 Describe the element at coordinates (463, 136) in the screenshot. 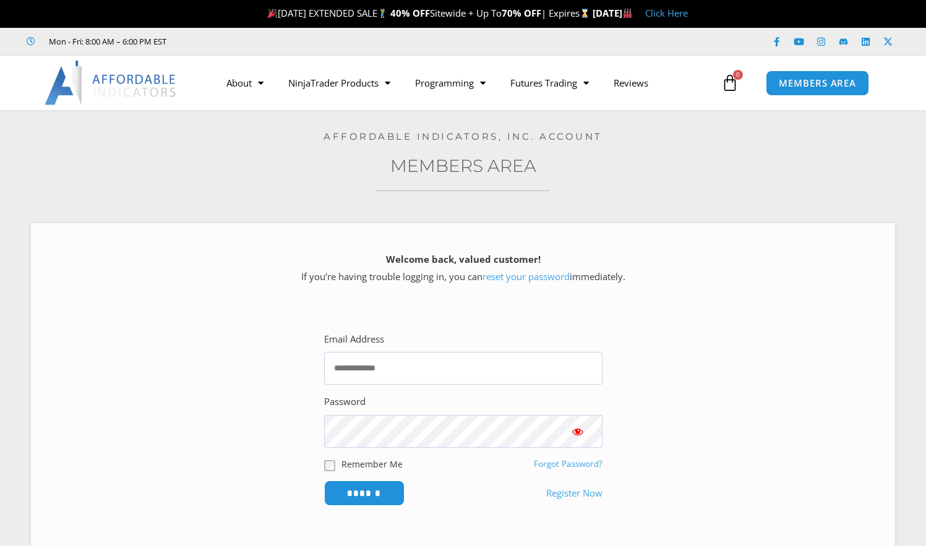

I see `a: Affordable Indicators, Inc. Account` at that location.